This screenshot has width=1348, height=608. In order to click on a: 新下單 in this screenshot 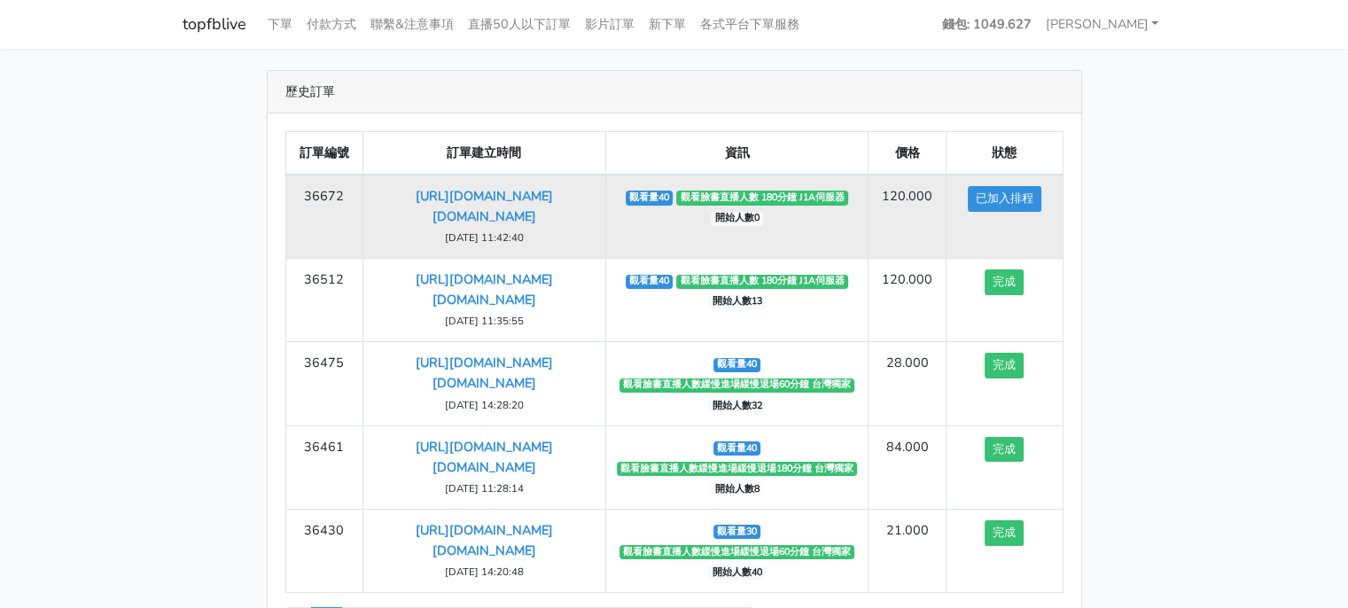, I will do `click(668, 24)`.